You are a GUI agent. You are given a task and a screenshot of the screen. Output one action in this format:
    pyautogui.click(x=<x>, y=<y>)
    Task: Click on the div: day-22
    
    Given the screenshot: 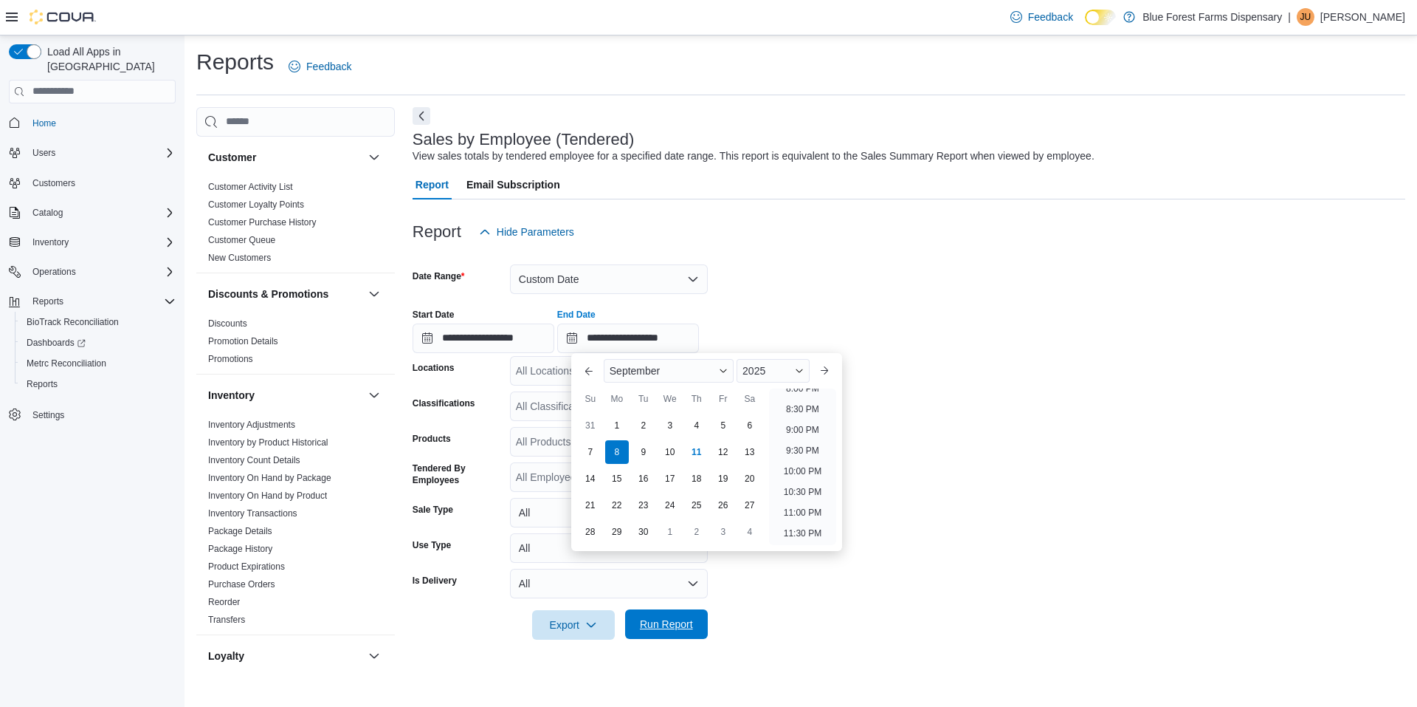 What is the action you would take?
    pyautogui.click(x=617, y=505)
    